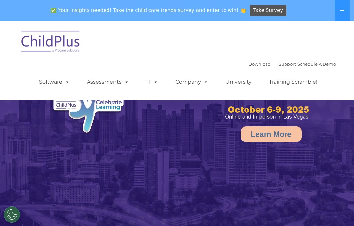  Describe the element at coordinates (294, 82) in the screenshot. I see `a: Training Scramble!!` at that location.